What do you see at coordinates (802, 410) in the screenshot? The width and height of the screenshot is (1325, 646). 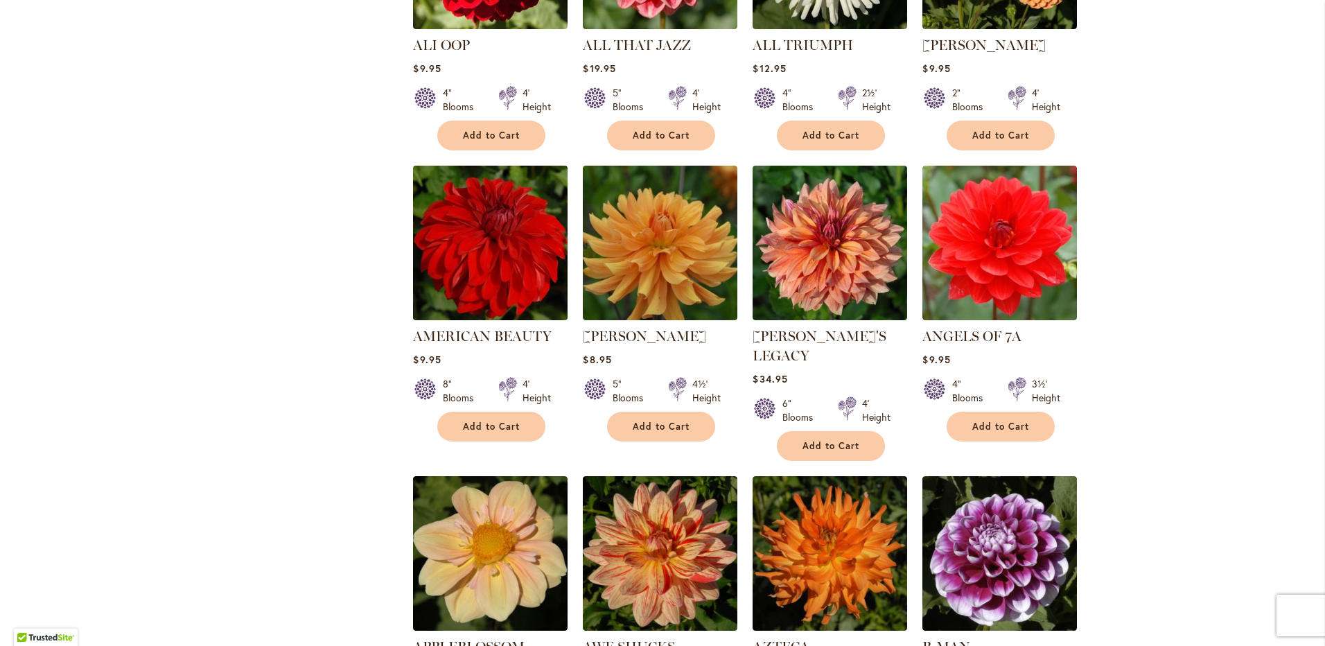 I see `div: 6" Blooms` at bounding box center [802, 410].